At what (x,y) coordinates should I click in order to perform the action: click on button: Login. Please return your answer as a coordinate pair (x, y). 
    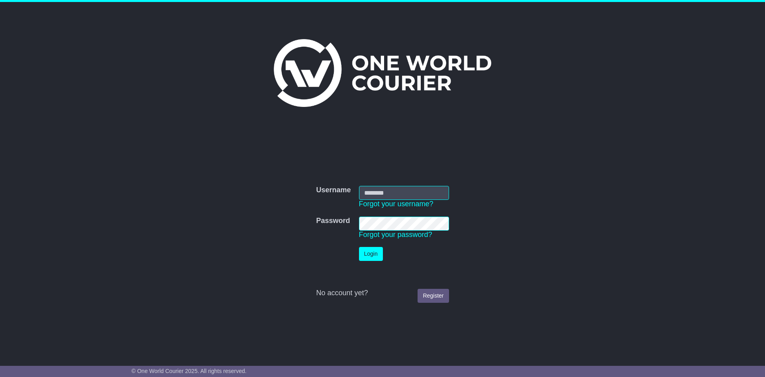
    Looking at the image, I should click on (371, 253).